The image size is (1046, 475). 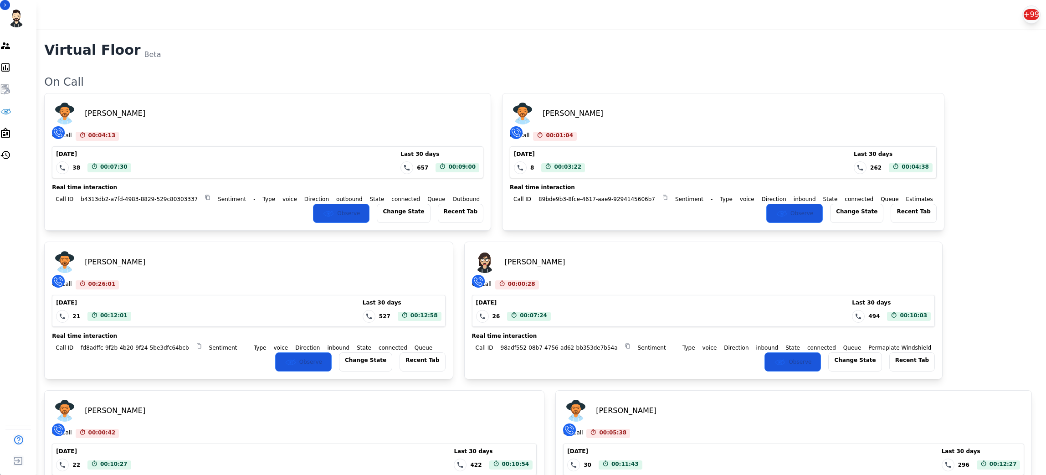 What do you see at coordinates (422, 168) in the screenshot?
I see `div: 657` at bounding box center [422, 168].